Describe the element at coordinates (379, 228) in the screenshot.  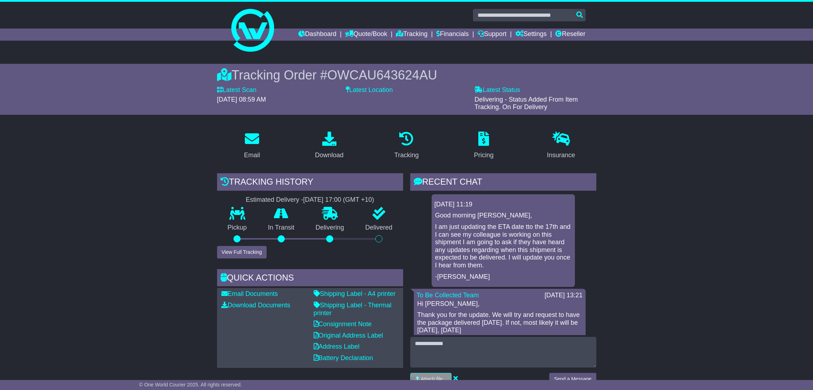
I see `p: Delivered` at that location.